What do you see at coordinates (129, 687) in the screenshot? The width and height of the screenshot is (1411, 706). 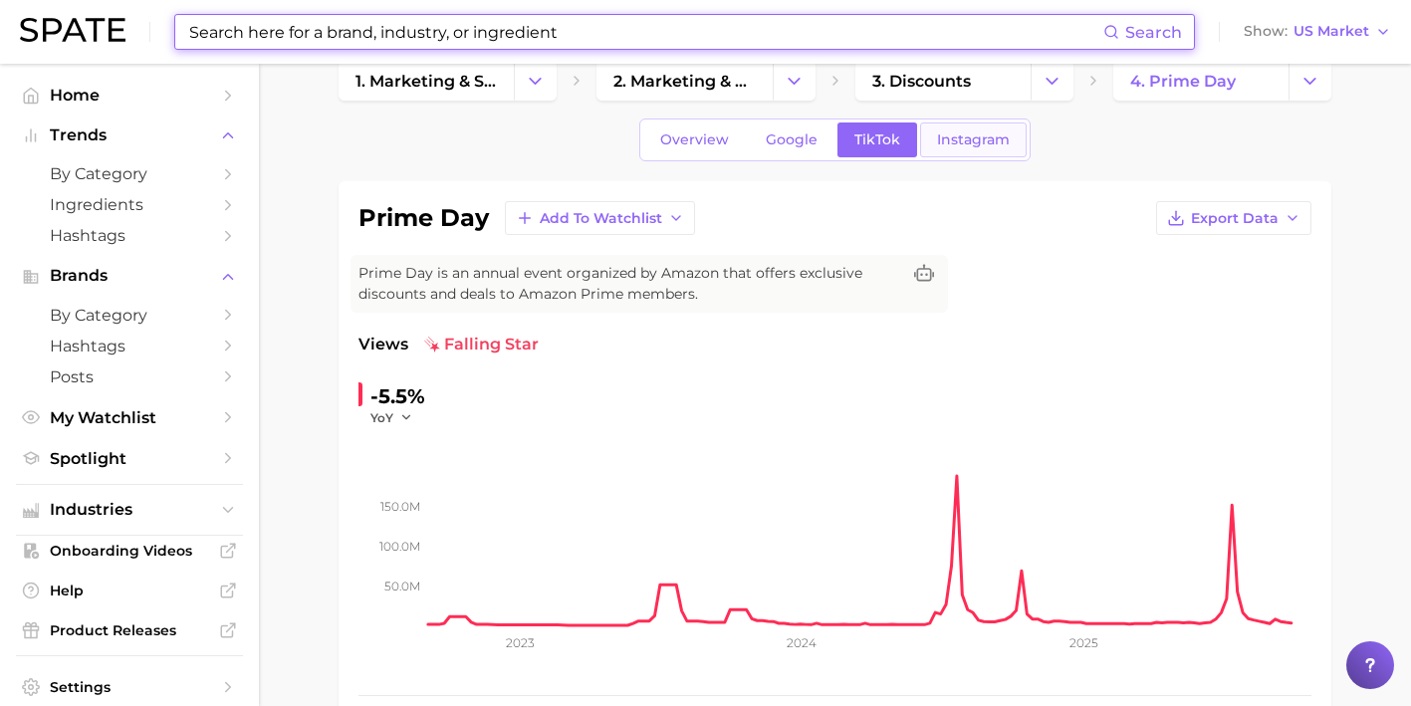 I see `span: Settings` at bounding box center [129, 687].